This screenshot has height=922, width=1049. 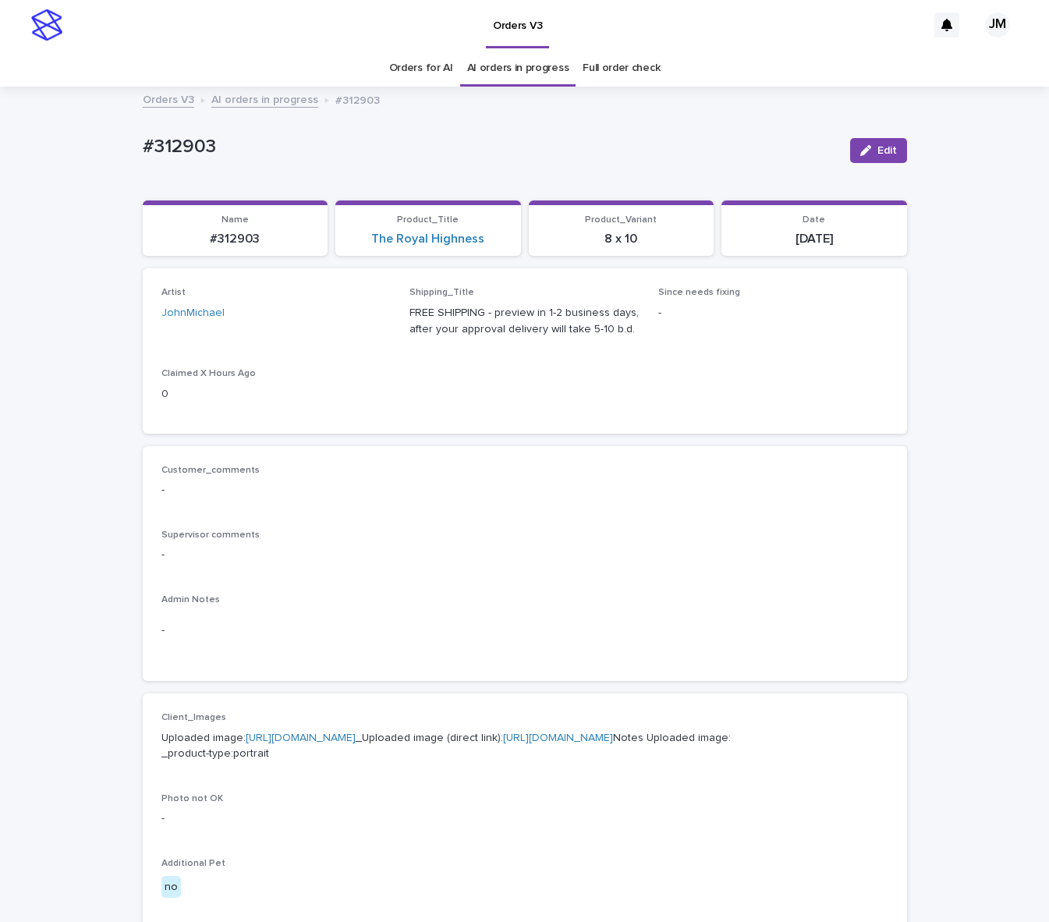 What do you see at coordinates (887, 151) in the screenshot?
I see `span: Edit` at bounding box center [887, 151].